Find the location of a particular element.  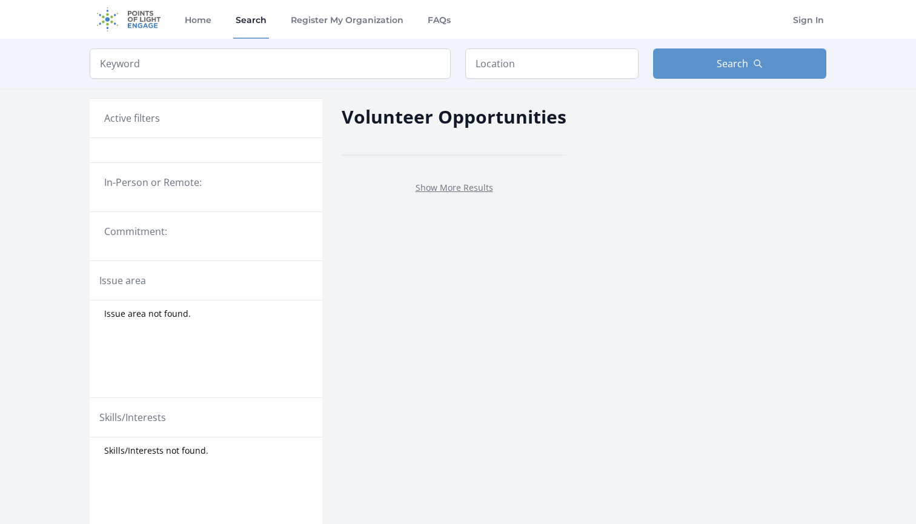

legend: Skills/Interests is located at coordinates (133, 417).